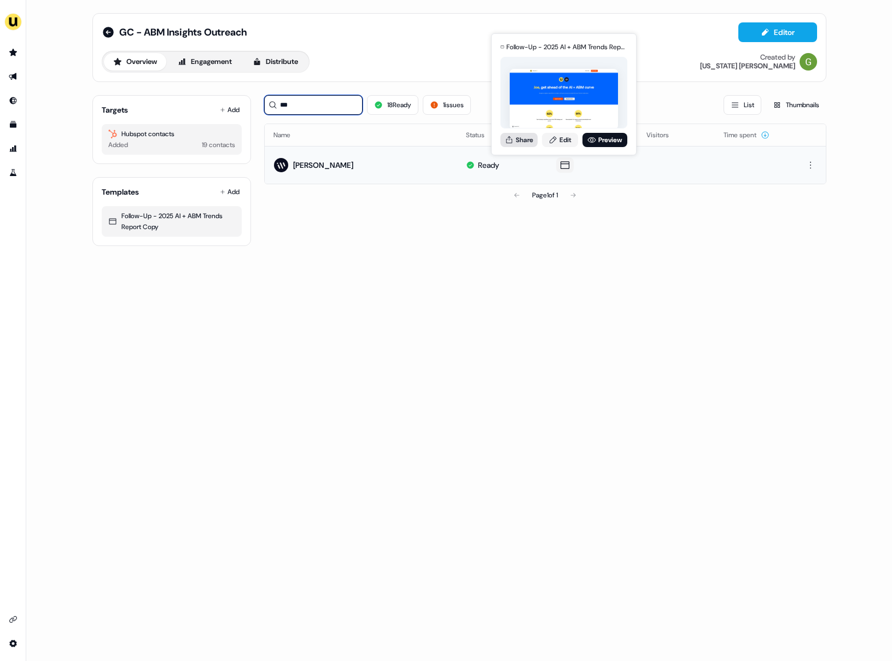 The height and width of the screenshot is (661, 892). I want to click on div: Templates, so click(120, 192).